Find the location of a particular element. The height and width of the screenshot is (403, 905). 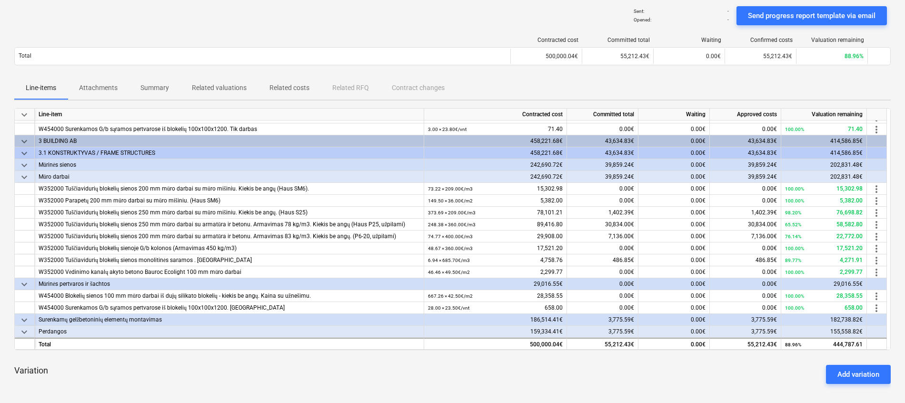

small: 3.00 × 23.80€ / vnt is located at coordinates (447, 129).